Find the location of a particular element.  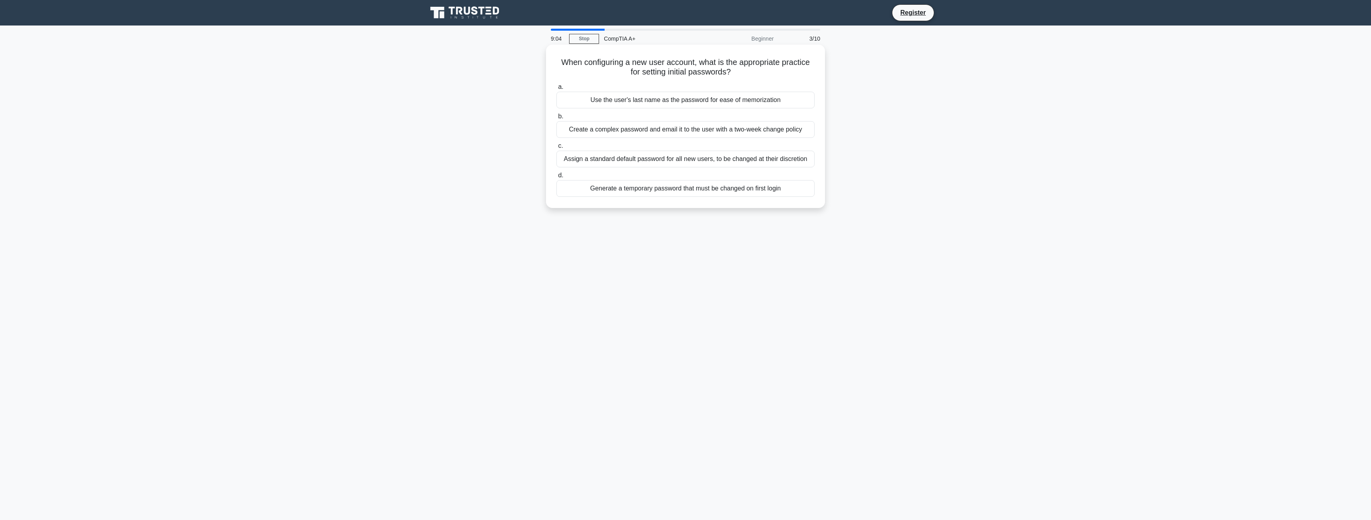

span: c. is located at coordinates (560, 145).